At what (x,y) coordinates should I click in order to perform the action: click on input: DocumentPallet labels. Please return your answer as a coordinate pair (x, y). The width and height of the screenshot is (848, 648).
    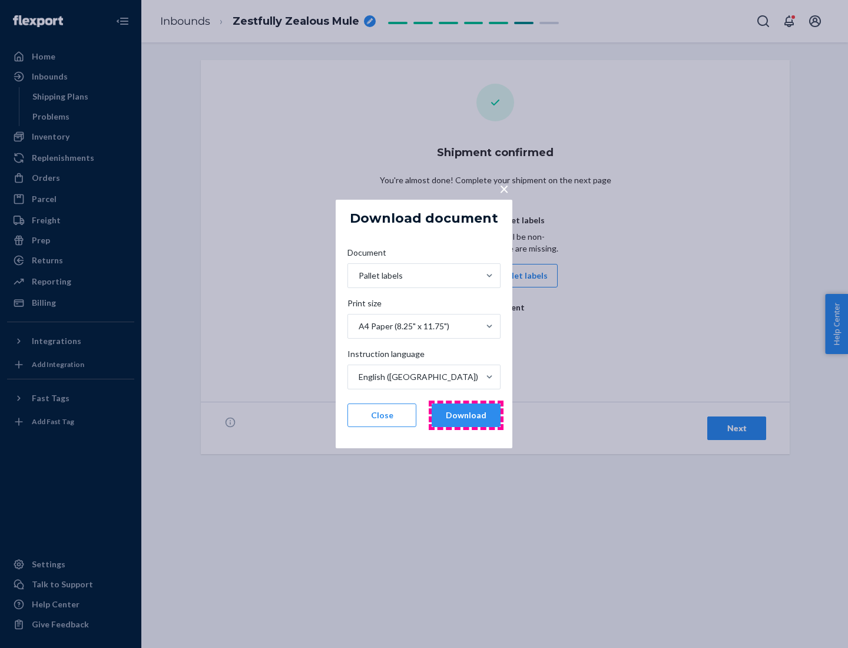
    Looking at the image, I should click on (358, 276).